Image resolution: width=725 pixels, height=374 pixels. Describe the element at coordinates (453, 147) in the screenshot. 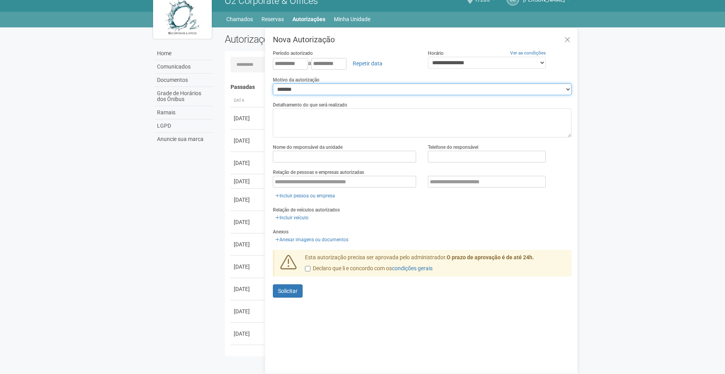

I see `label: Telefone do responsável` at that location.